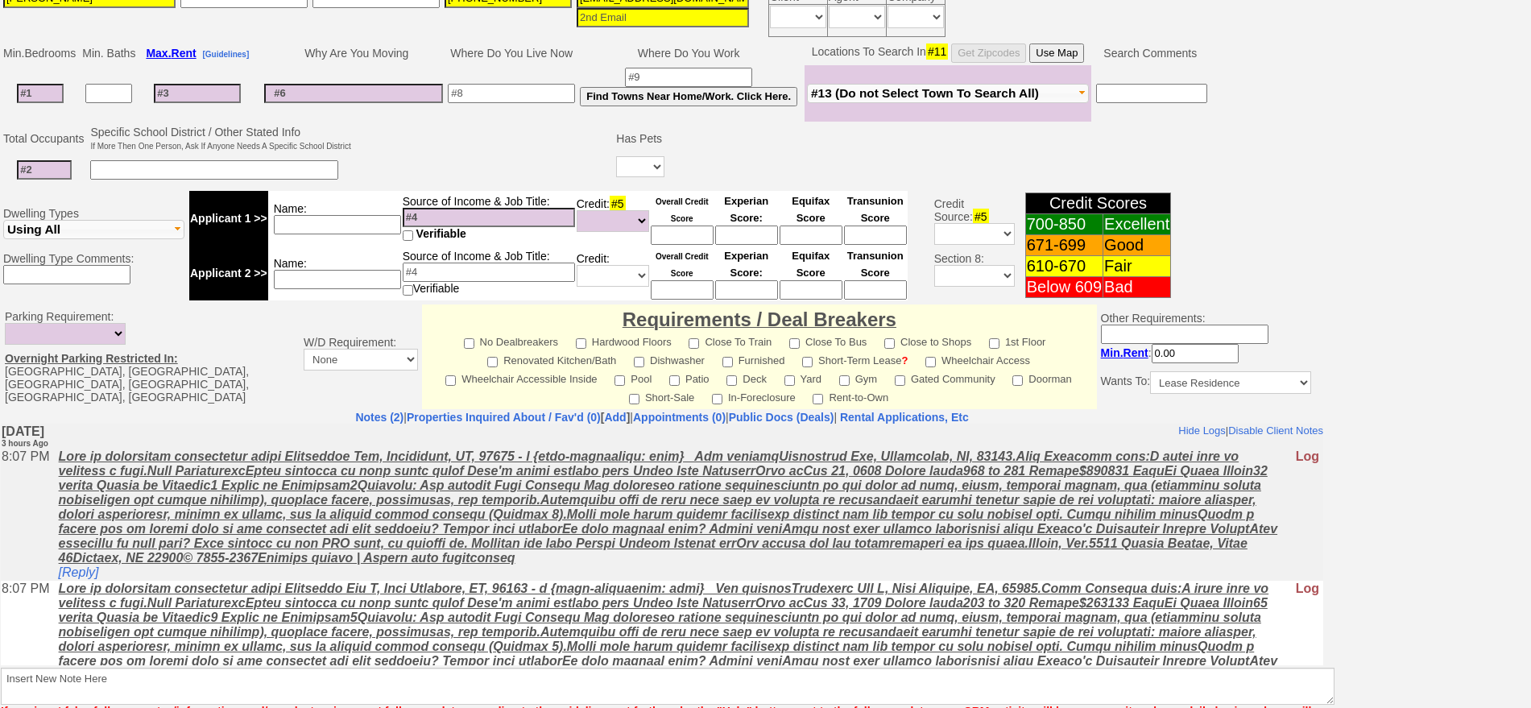 This screenshot has height=708, width=1531. What do you see at coordinates (731, 380) in the screenshot?
I see `input: Deck` at bounding box center [731, 380].